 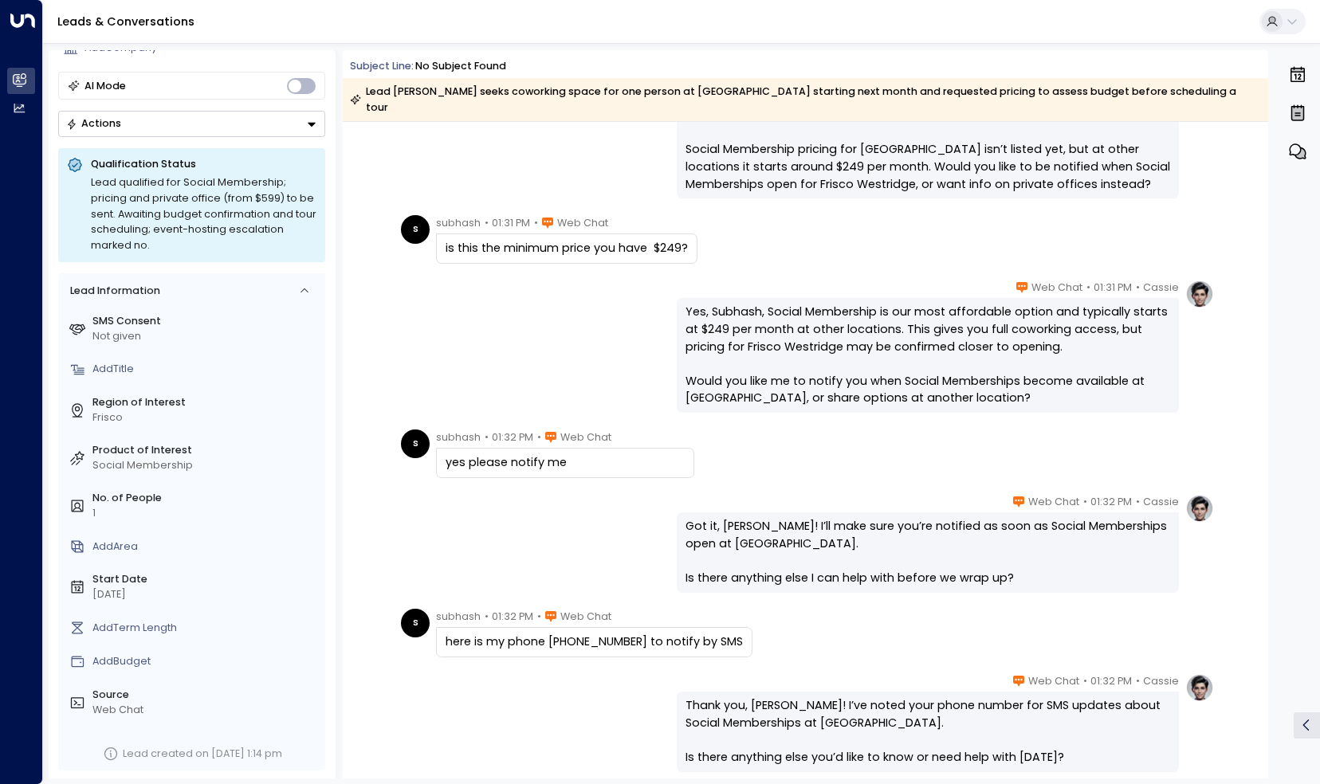 What do you see at coordinates (206, 695) in the screenshot?
I see `label: Source` at bounding box center [206, 695].